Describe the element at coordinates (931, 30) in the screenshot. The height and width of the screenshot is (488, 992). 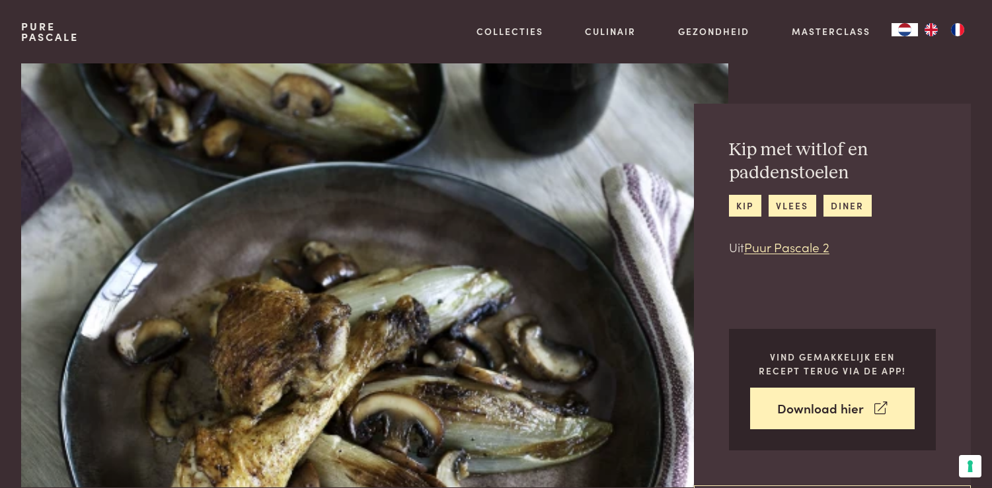
I see `a: EN` at that location.